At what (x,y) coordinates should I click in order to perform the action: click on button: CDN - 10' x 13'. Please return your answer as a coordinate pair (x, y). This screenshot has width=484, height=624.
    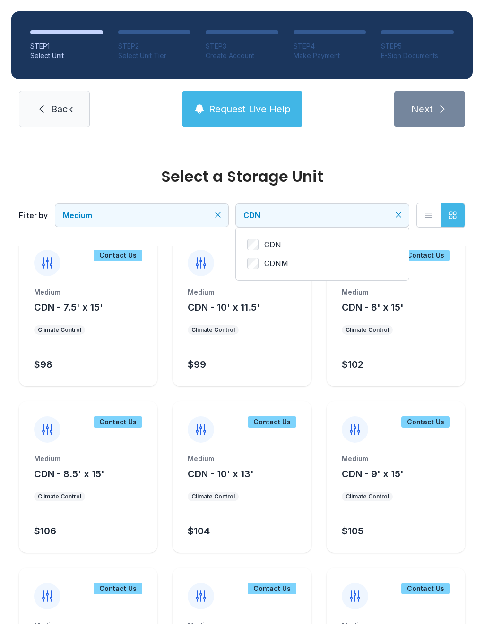
    Looking at the image, I should click on (221, 474).